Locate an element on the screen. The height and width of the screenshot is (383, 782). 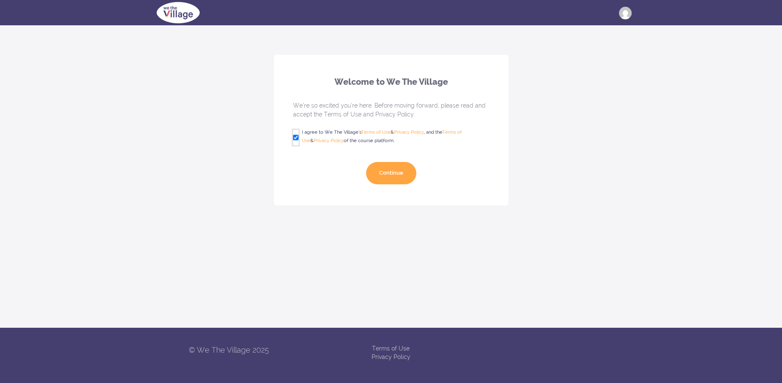
p: © We The Village 2025 is located at coordinates (229, 350).